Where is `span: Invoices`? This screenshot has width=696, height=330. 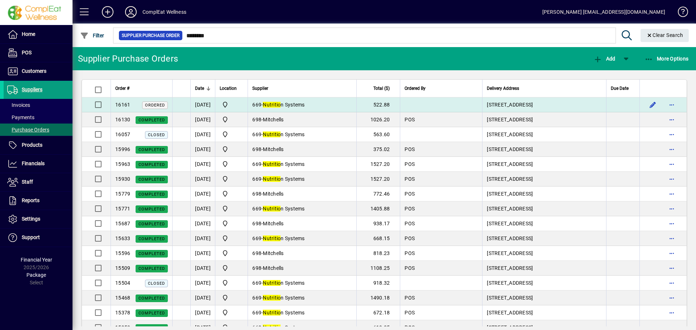 span: Invoices is located at coordinates (18, 105).